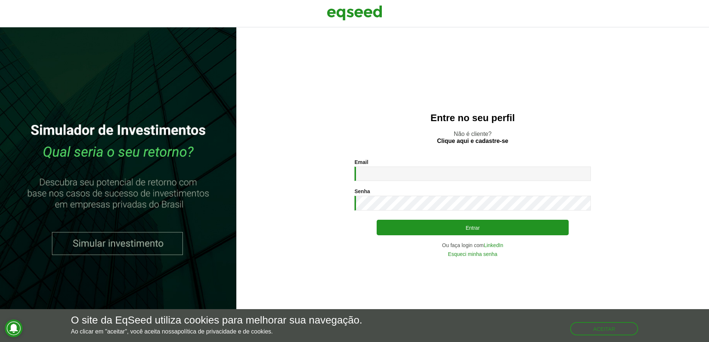  What do you see at coordinates (473, 254) in the screenshot?
I see `a: Esqueci minha senha` at bounding box center [473, 254].